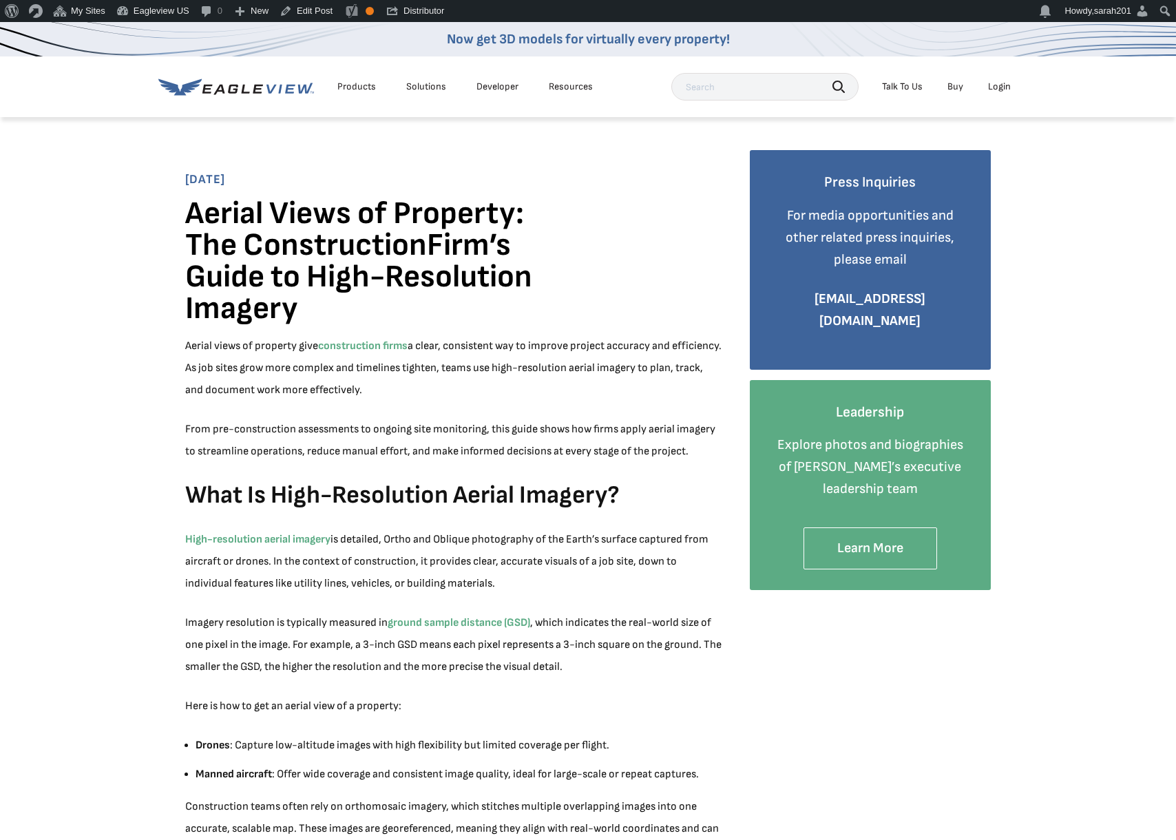  I want to click on strong: Manned aircraft, so click(234, 774).